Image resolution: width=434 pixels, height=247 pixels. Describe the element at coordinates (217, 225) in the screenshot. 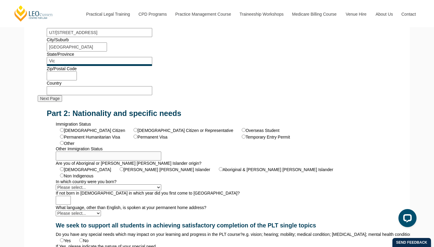

I see `h2: We seek to support all students in achieving satisfactory completion of the PLT single topics` at that location.